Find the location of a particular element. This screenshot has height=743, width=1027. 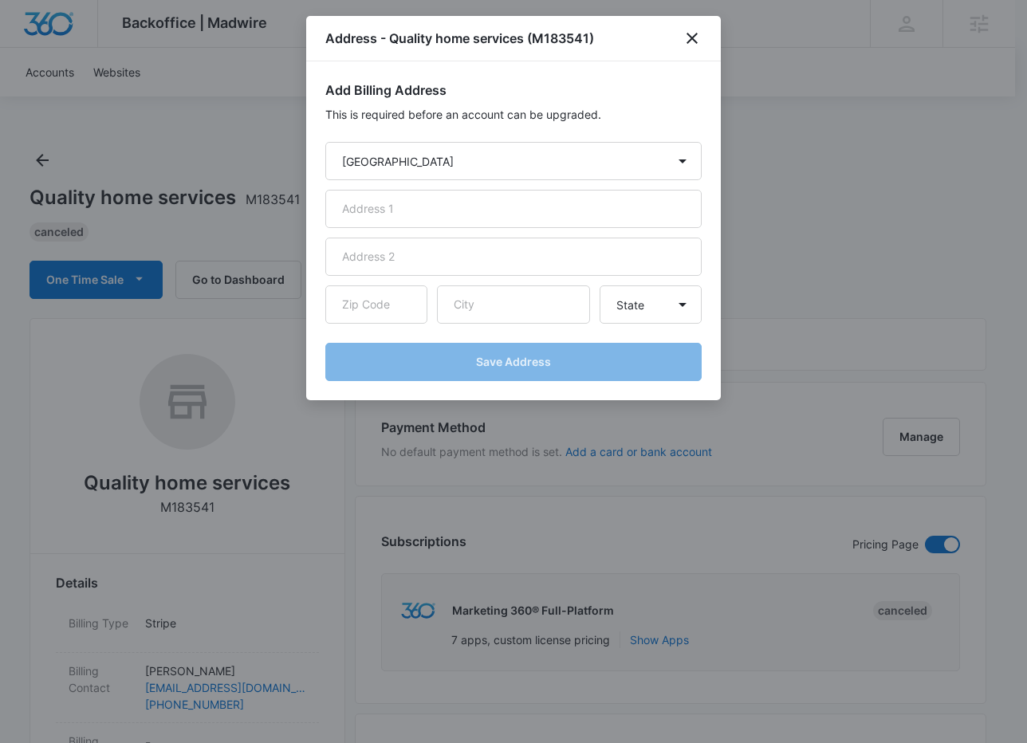

h1: Address - Quality home services (M183541) is located at coordinates (459, 38).